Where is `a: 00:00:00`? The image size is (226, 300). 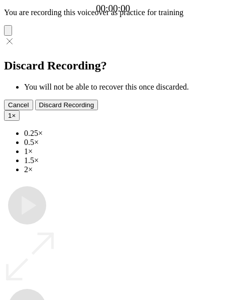 a: 00:00:00 is located at coordinates (113, 9).